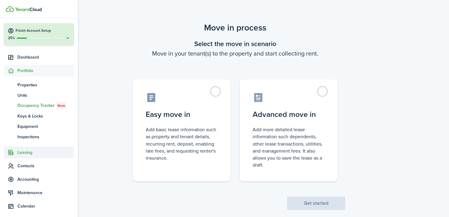 The width and height of the screenshot is (449, 217). What do you see at coordinates (46, 206) in the screenshot?
I see `span: Calendar` at bounding box center [46, 206].